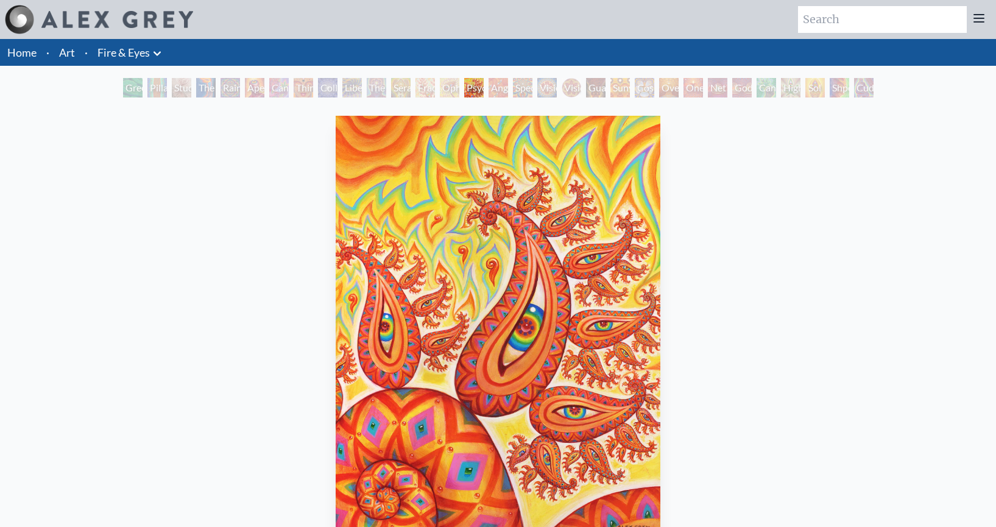  I want to click on div: Vision Crystal, so click(547, 88).